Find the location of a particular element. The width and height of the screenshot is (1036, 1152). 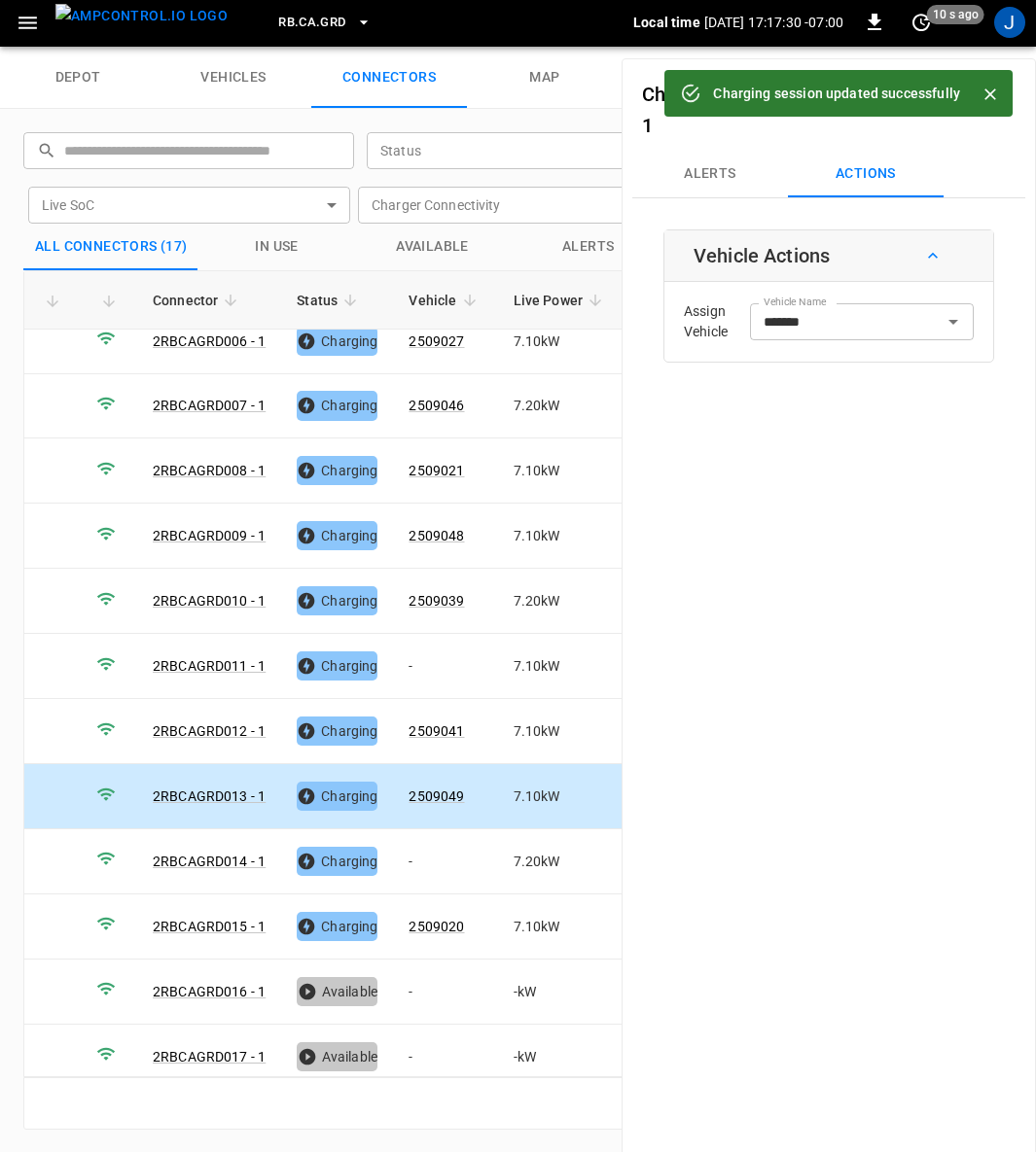

button: RB.CA.GRD is located at coordinates (324, 22).